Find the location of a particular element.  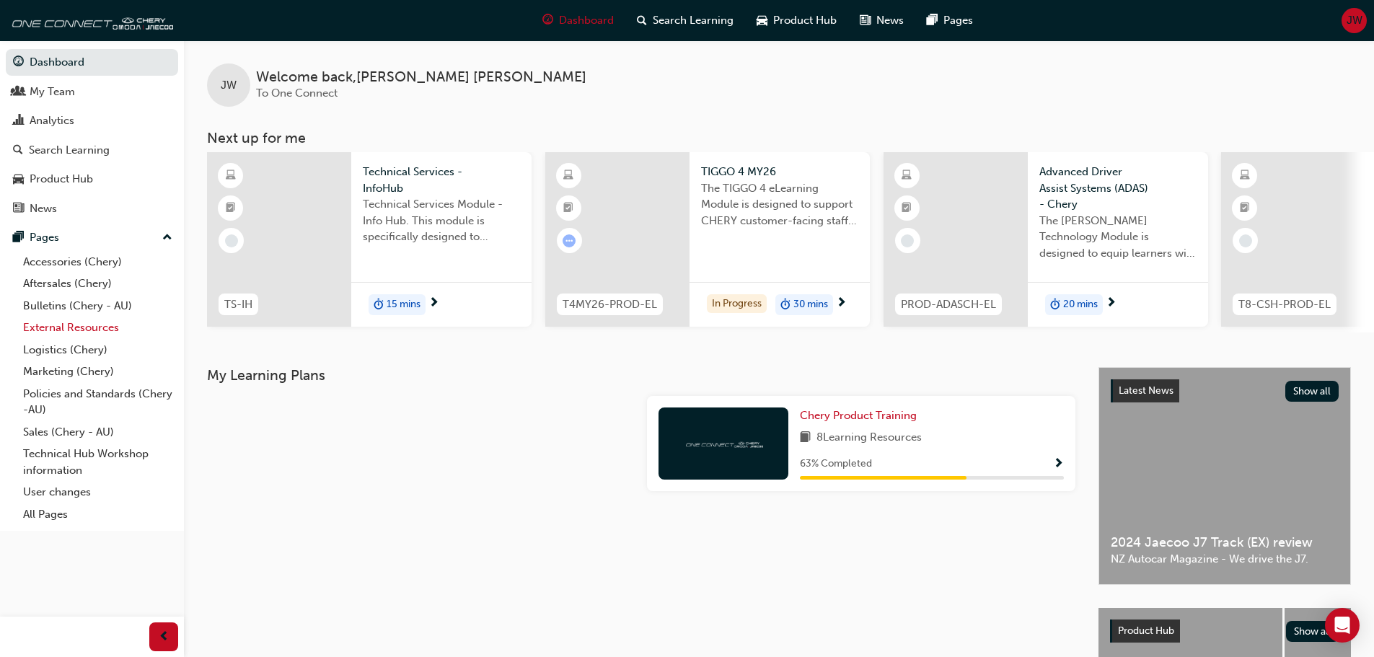

a: news-iconNews is located at coordinates (881, 20).